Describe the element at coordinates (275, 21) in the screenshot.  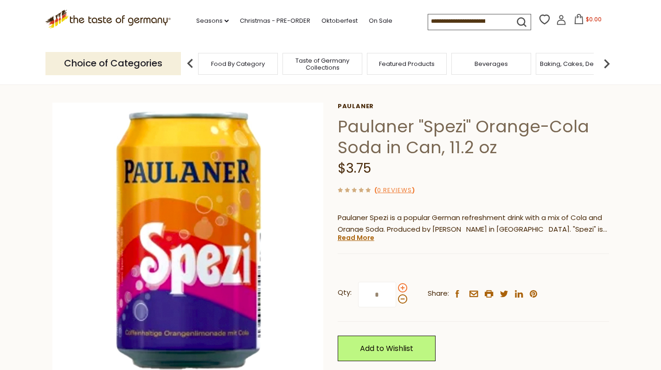
I see `a: Christmas - PRE-ORDER` at that location.